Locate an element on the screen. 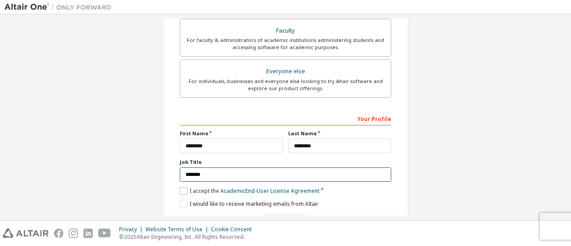 The width and height of the screenshot is (571, 246). img: altair_logo.svg is located at coordinates (25, 233).